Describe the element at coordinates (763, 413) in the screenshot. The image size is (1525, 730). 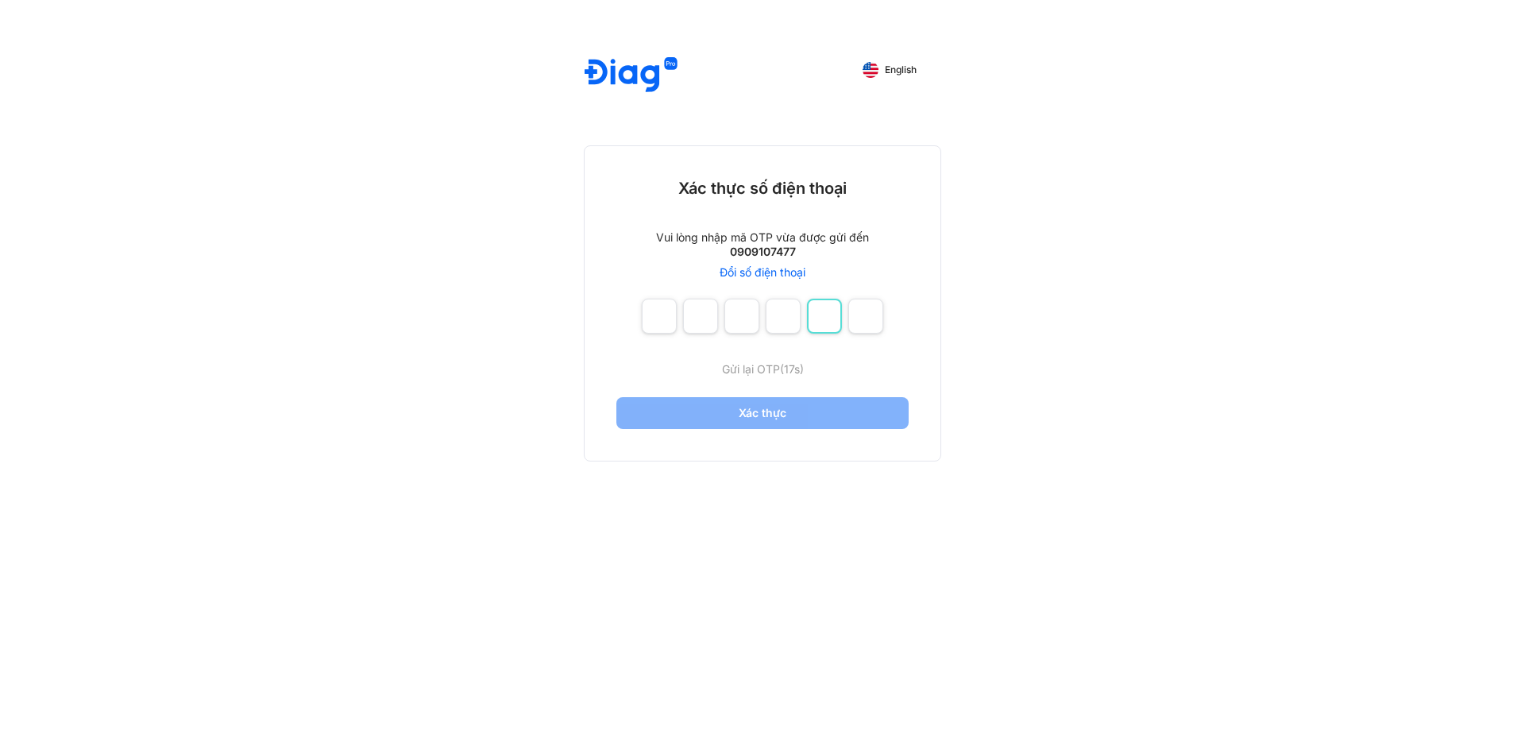
I see `button: Xác thực` at that location.